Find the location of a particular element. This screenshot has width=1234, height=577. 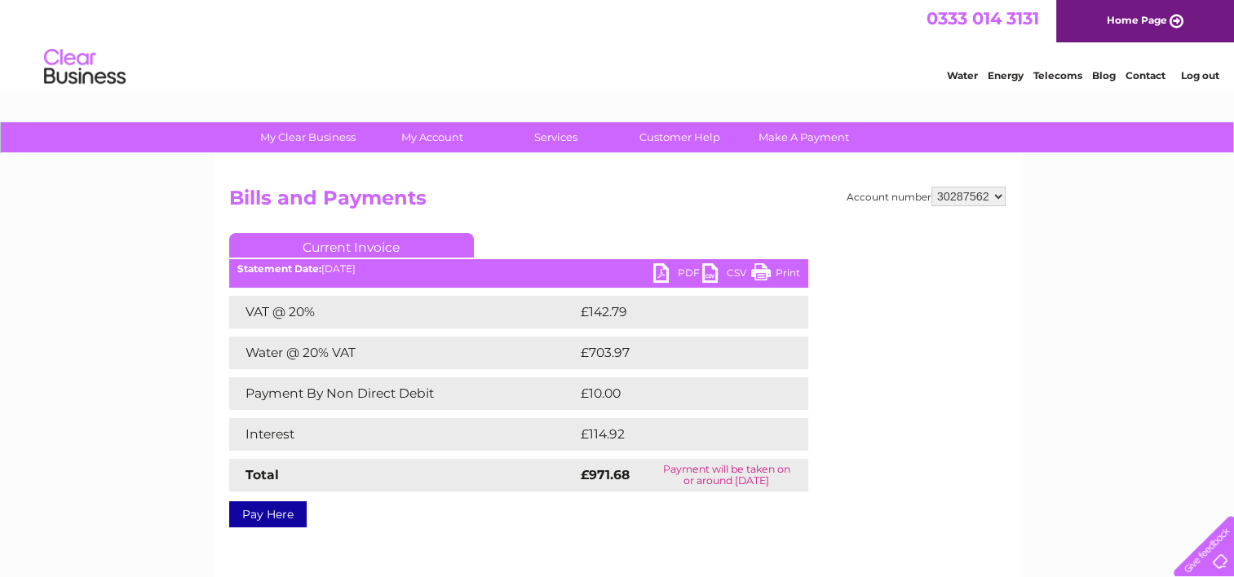

a: Current Invoice is located at coordinates (351, 245).